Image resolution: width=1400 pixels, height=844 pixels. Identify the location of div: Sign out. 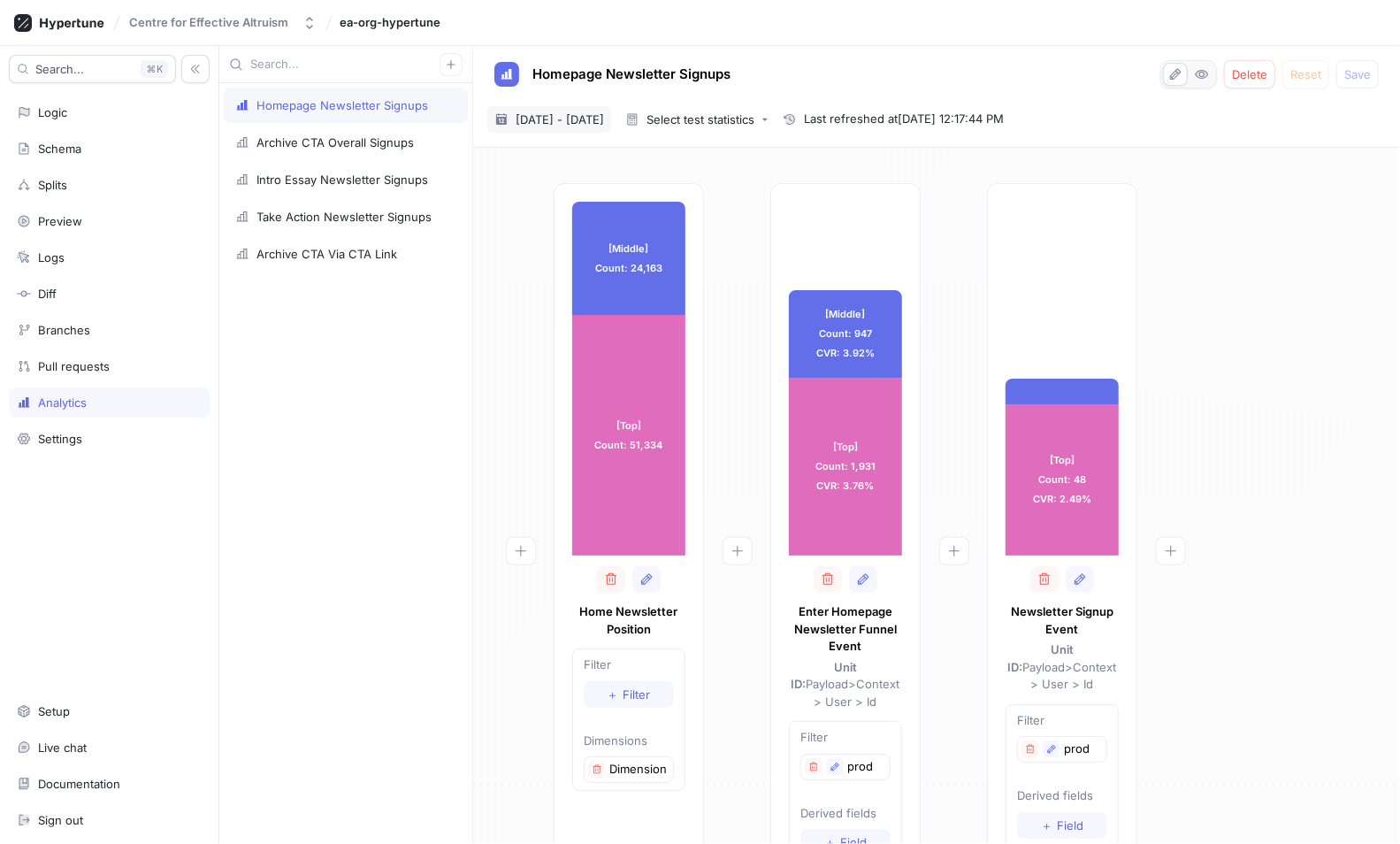
(61, 820).